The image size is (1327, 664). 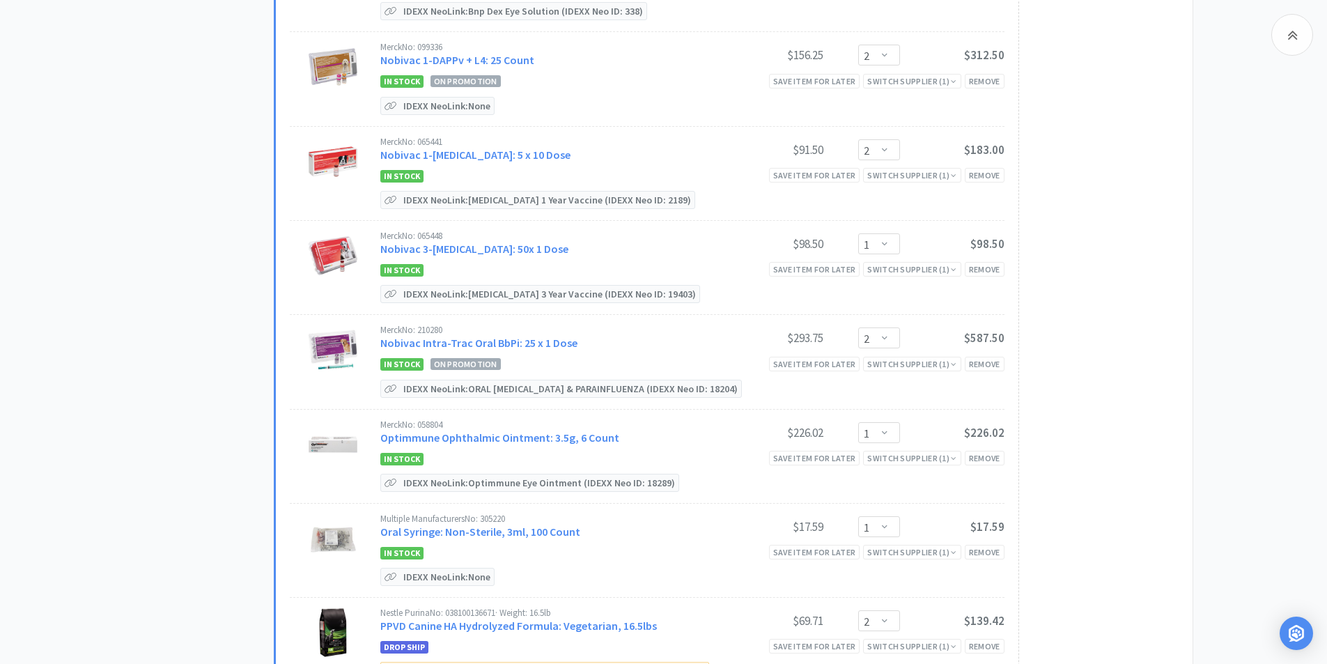 I want to click on a: Optimmune Ophthalmic Ointment: 3.5g, 6 Count, so click(x=499, y=437).